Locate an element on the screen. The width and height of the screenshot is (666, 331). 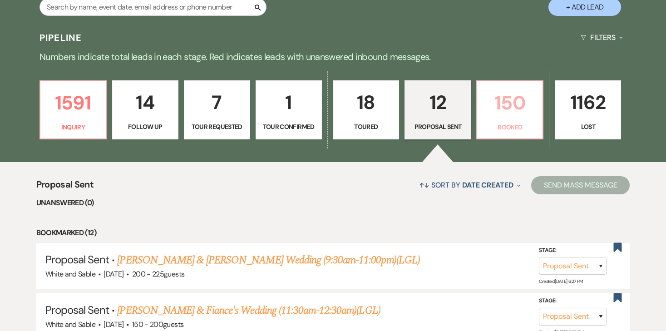
p: 12 is located at coordinates (437, 102).